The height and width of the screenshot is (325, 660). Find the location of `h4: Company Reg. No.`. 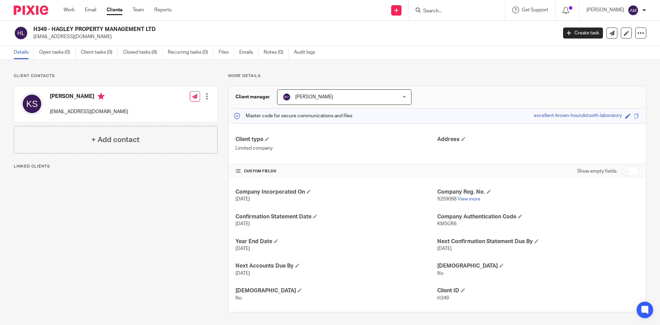

h4: Company Reg. No. is located at coordinates (538, 192).